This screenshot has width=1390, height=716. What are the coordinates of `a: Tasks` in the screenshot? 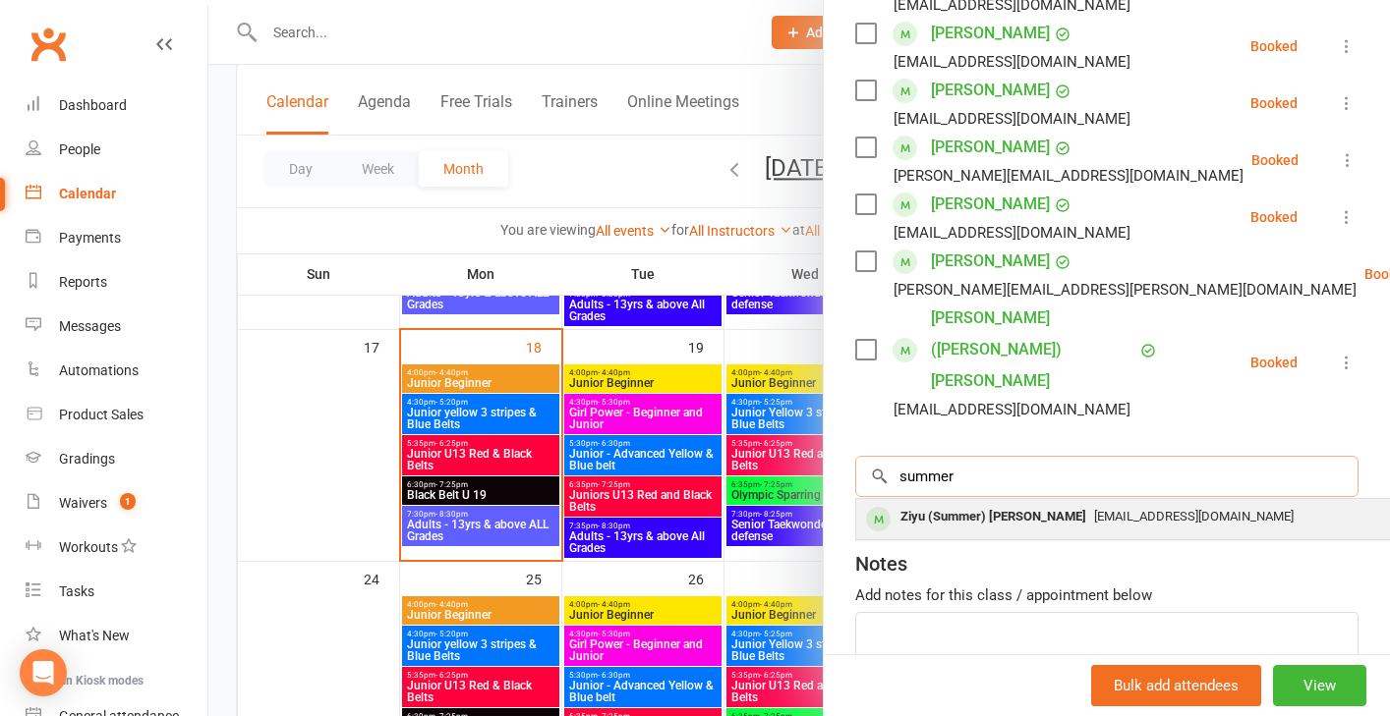 It's located at (116, 592).